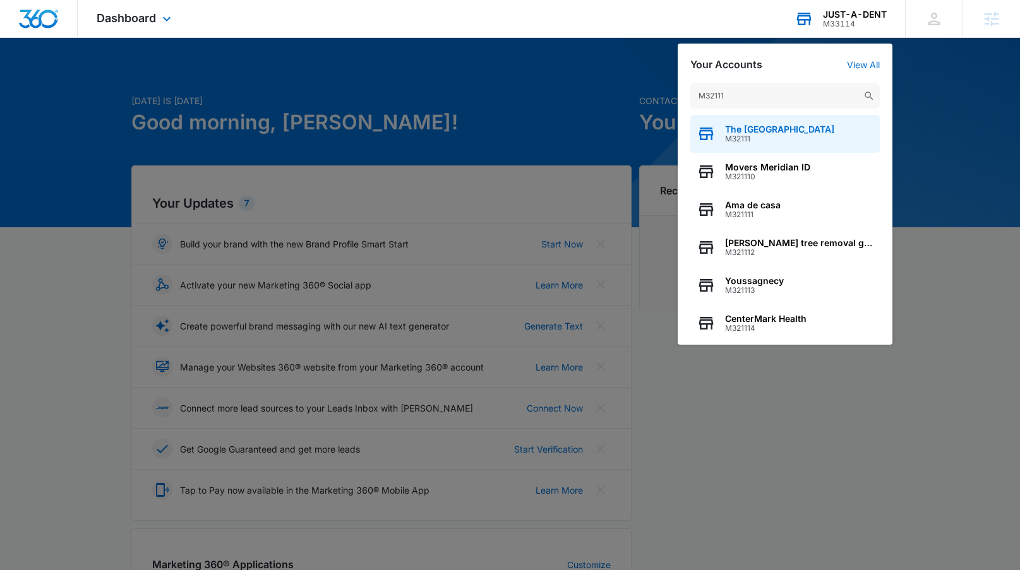 The width and height of the screenshot is (1020, 570). I want to click on span: M321112, so click(799, 253).